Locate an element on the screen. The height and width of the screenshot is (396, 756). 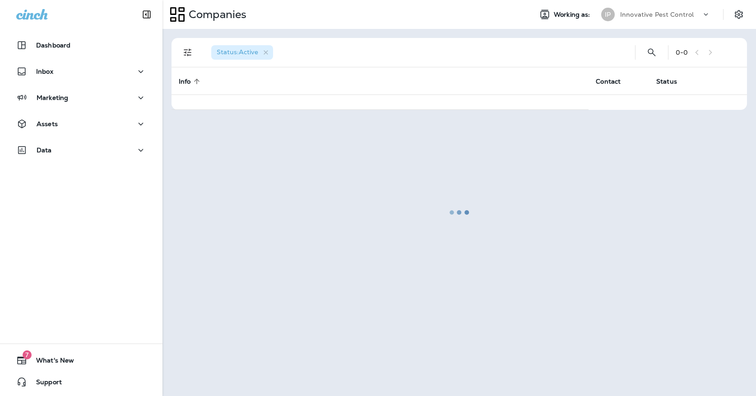
button: Settings is located at coordinates (739, 14).